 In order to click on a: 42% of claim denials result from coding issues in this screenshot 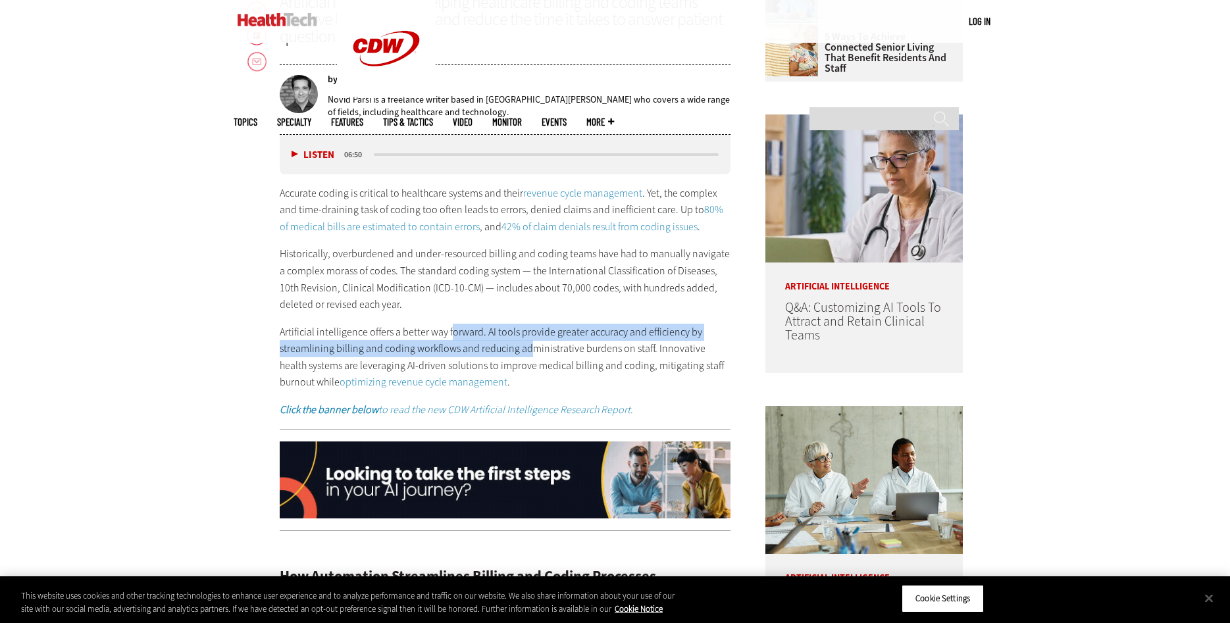, I will do `click(599, 226)`.